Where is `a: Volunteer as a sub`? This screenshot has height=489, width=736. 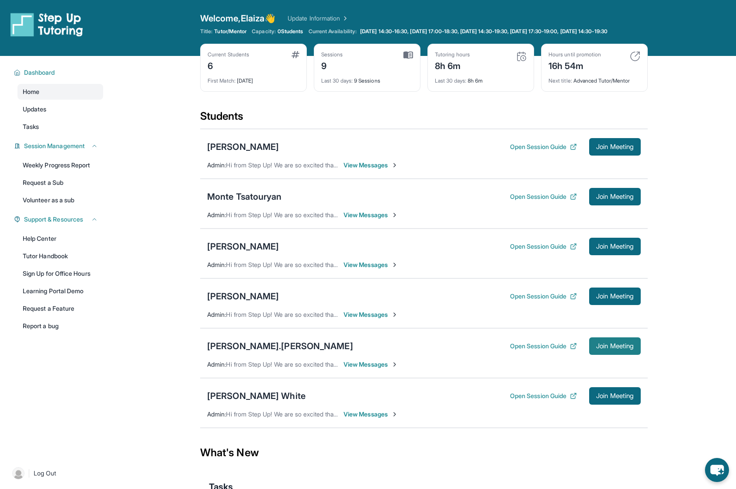 a: Volunteer as a sub is located at coordinates (60, 200).